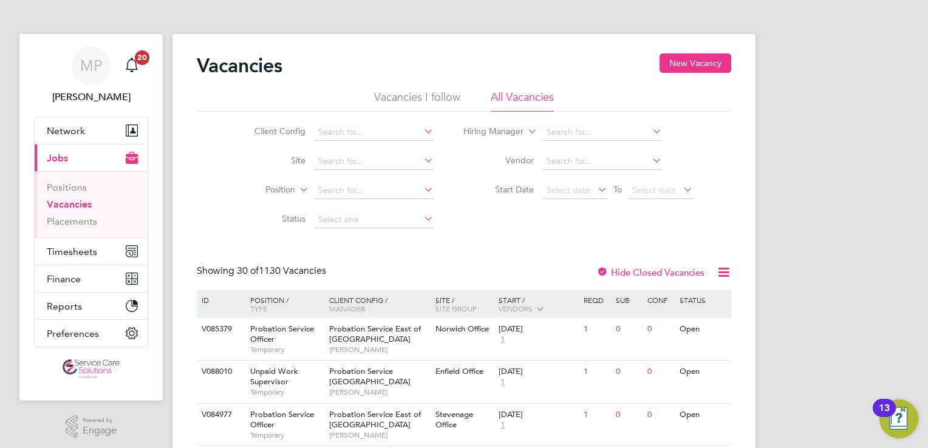  Describe the element at coordinates (651, 272) in the screenshot. I see `label: Hide Closed Vacancies` at that location.